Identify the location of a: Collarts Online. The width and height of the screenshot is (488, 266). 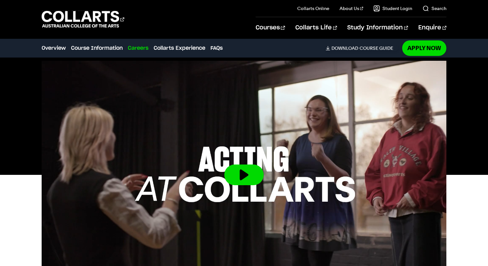
(313, 8).